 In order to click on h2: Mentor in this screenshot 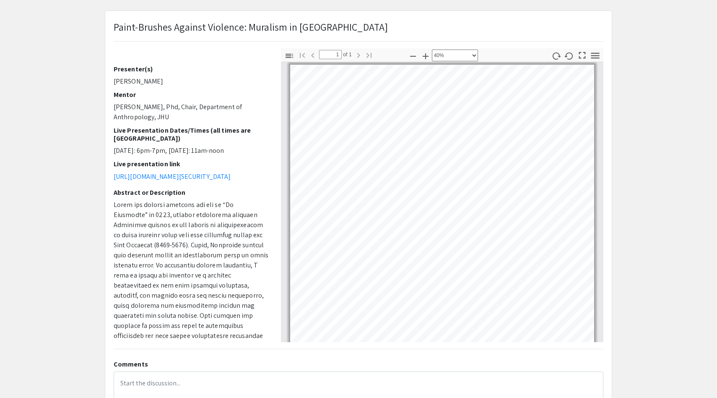, I will do `click(191, 94)`.